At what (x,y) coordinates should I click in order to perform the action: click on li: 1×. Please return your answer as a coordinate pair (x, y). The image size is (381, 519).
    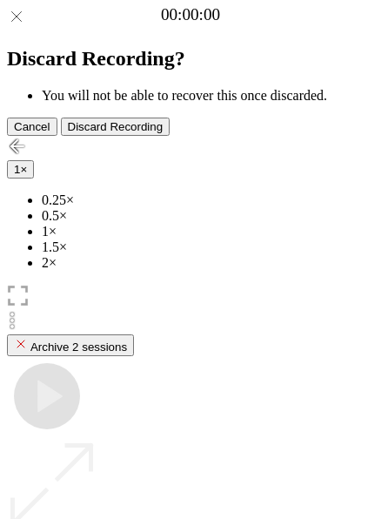
    Looking at the image, I should click on (208, 232).